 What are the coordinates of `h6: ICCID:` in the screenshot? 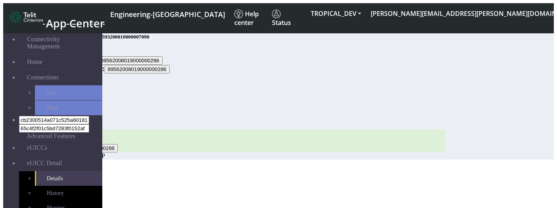 It's located at (249, 132).